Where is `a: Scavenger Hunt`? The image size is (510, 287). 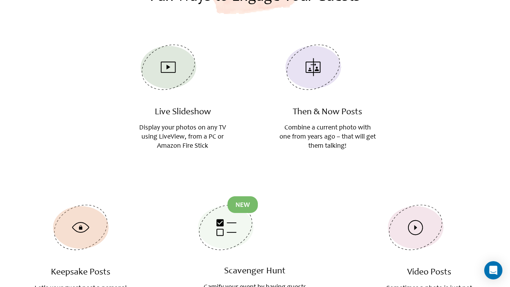 a: Scavenger Hunt is located at coordinates (255, 271).